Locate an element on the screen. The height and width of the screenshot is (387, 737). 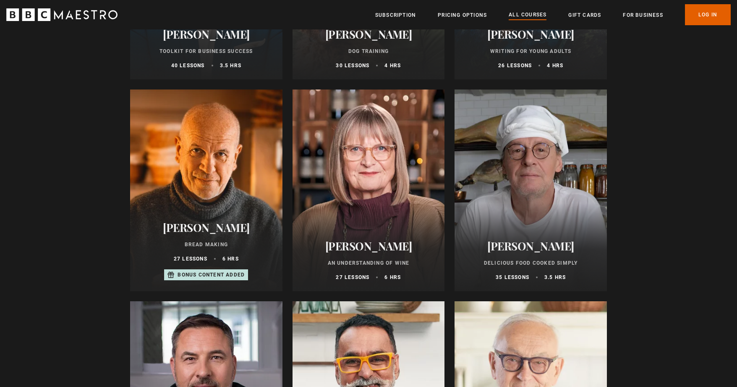
p: An Understanding of Wine is located at coordinates (369, 263).